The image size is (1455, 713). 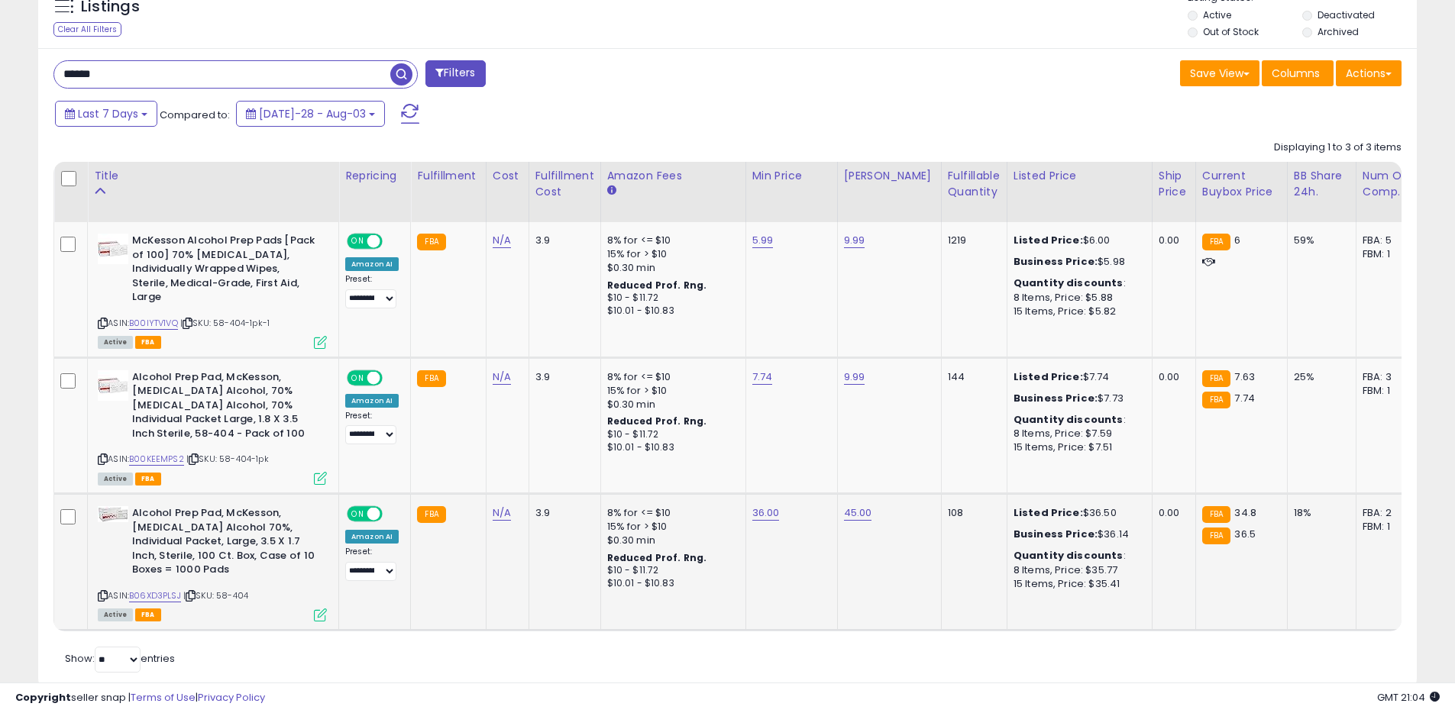 I want to click on span: Last 7 Days, so click(x=108, y=114).